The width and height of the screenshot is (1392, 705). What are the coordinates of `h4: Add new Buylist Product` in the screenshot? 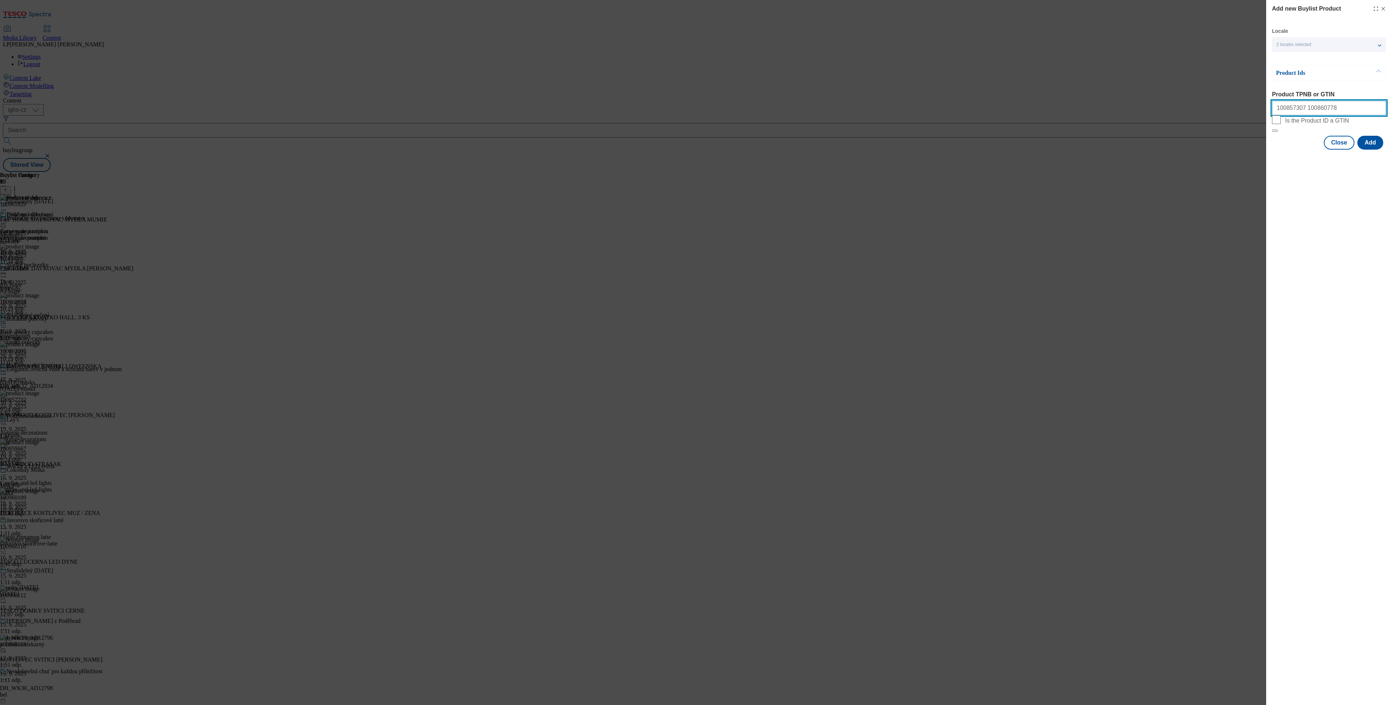 It's located at (1307, 9).